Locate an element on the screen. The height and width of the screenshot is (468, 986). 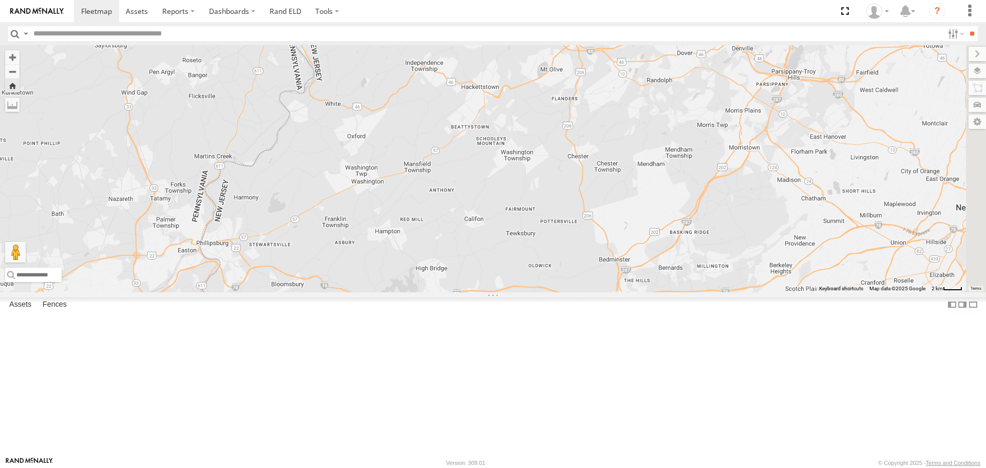
label: Search Filter Options is located at coordinates (955, 33).